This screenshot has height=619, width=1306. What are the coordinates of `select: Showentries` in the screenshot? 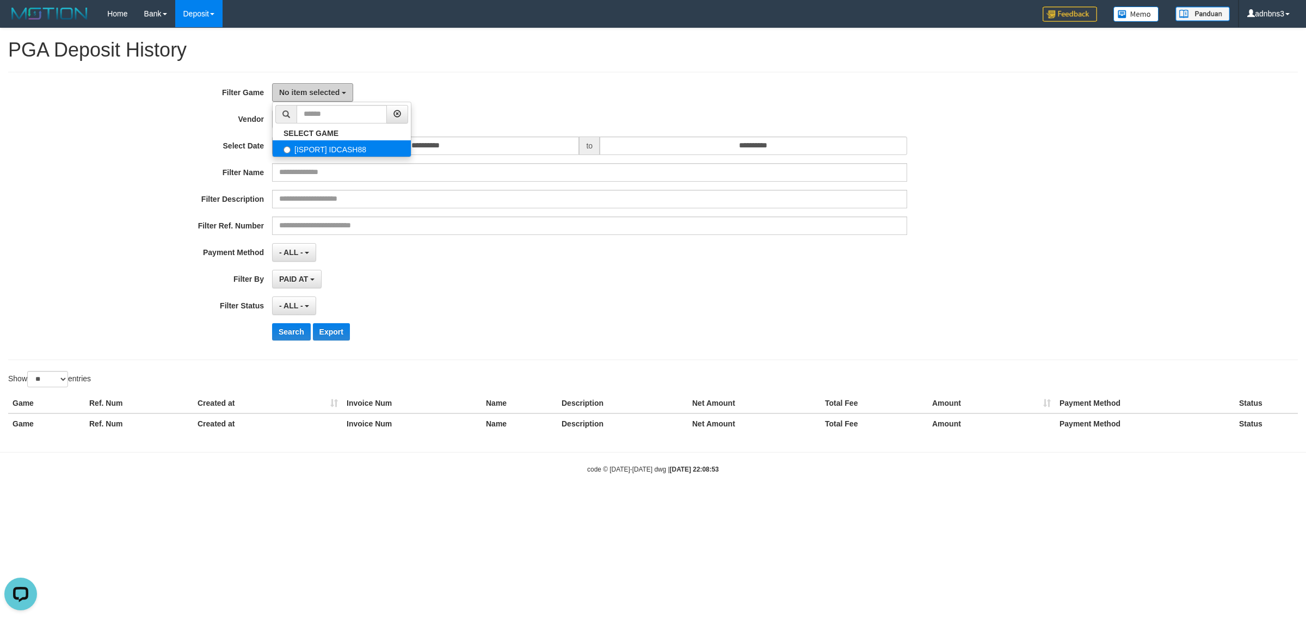 It's located at (47, 379).